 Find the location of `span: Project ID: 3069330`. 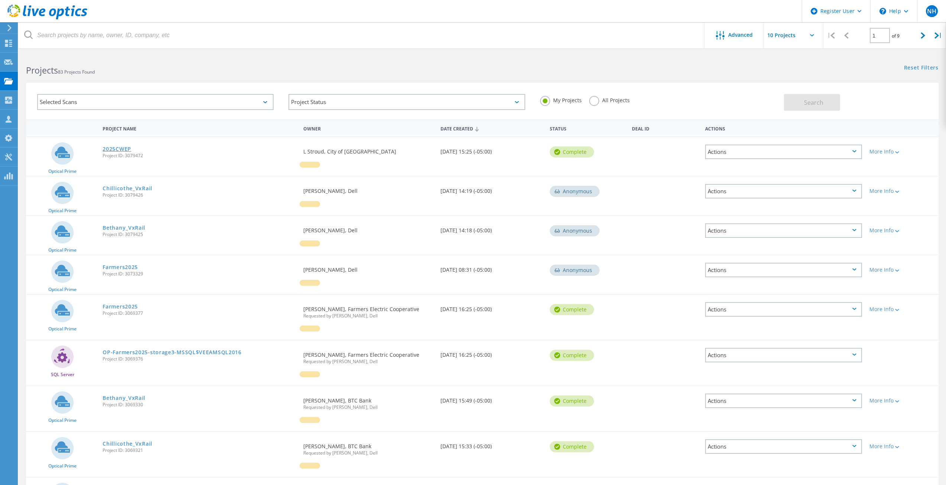

span: Project ID: 3069330 is located at coordinates (199, 405).